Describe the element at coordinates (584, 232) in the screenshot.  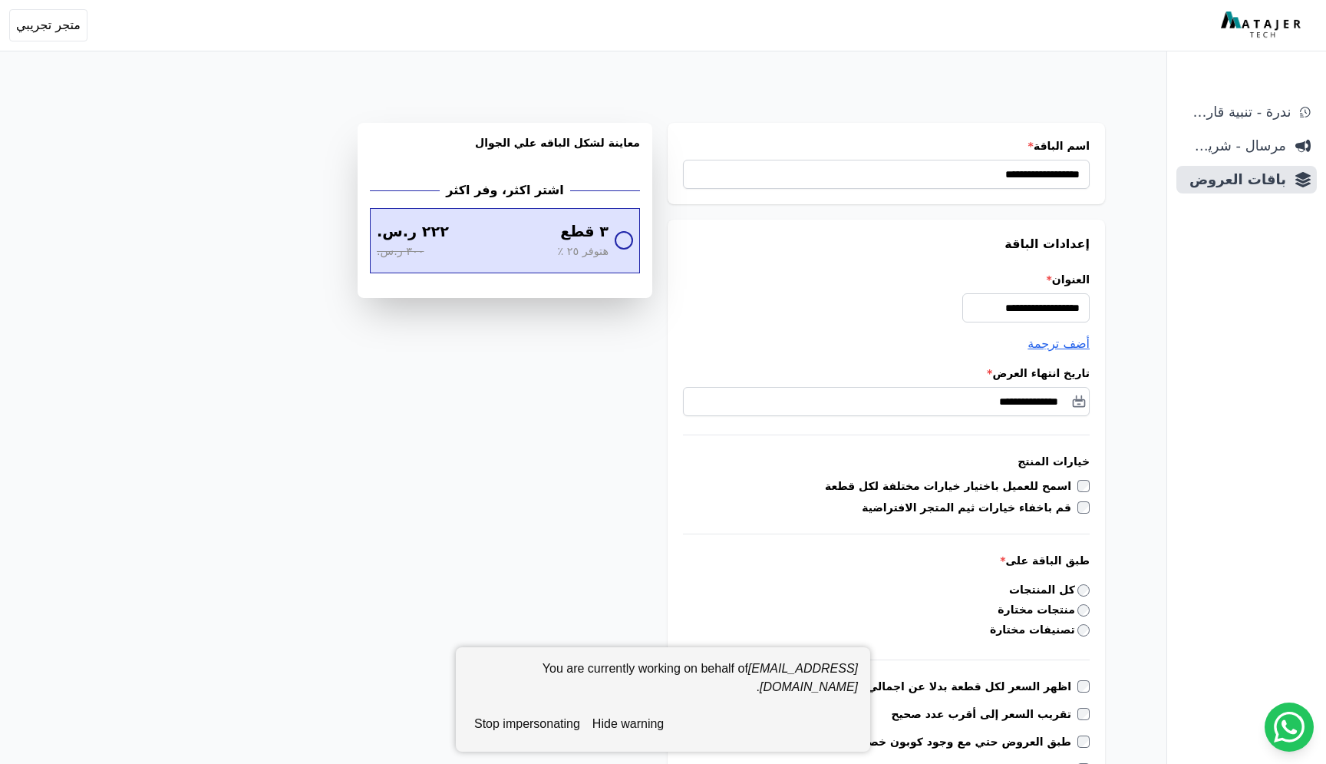
I see `span: ٣ قطع` at that location.